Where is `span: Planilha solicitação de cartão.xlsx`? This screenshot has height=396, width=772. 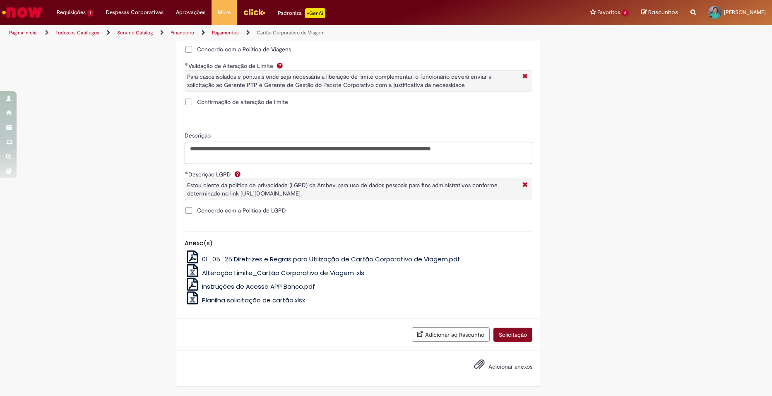
span: Planilha solicitação de cartão.xlsx is located at coordinates (253, 300).